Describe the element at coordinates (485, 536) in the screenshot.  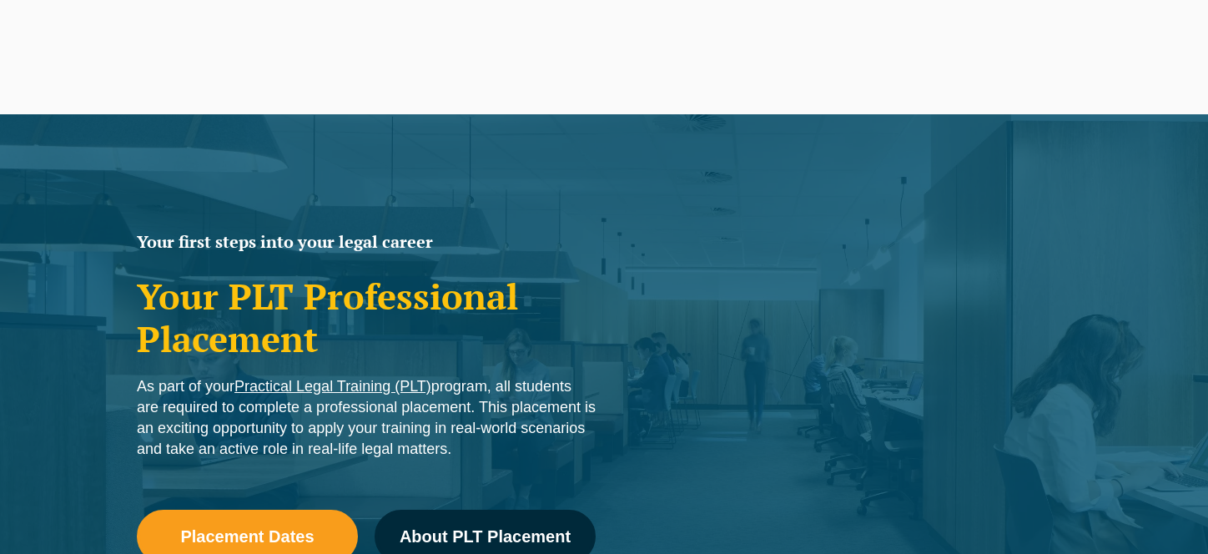
I see `span: About PLT Placement` at that location.